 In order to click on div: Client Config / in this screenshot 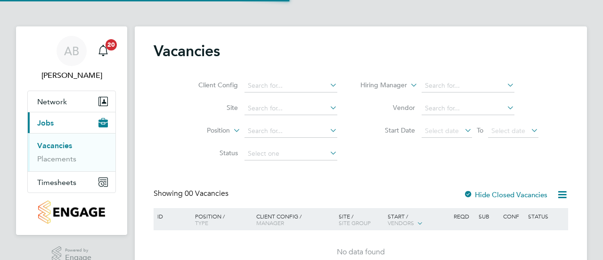, I will do `click(295, 219)`.